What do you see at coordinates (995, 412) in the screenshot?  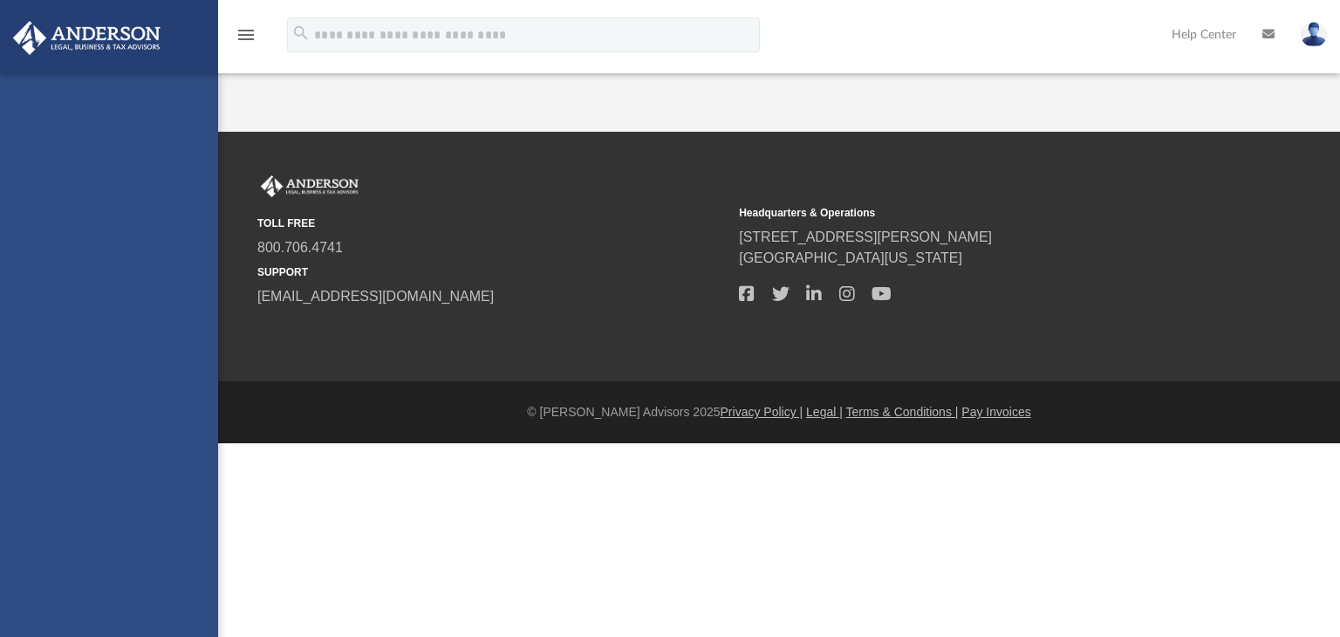 I see `a: Pay Invoices` at bounding box center [995, 412].